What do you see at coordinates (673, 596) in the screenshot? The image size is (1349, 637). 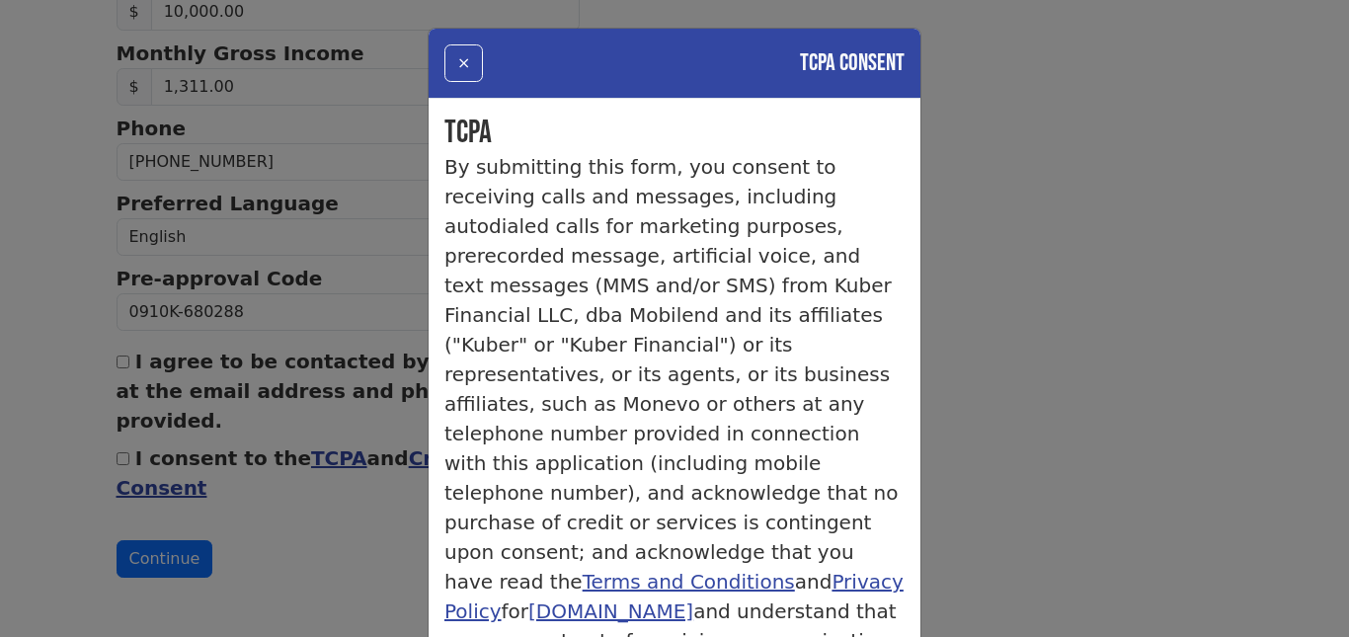 I see `a: Privacy Policy` at bounding box center [673, 596].